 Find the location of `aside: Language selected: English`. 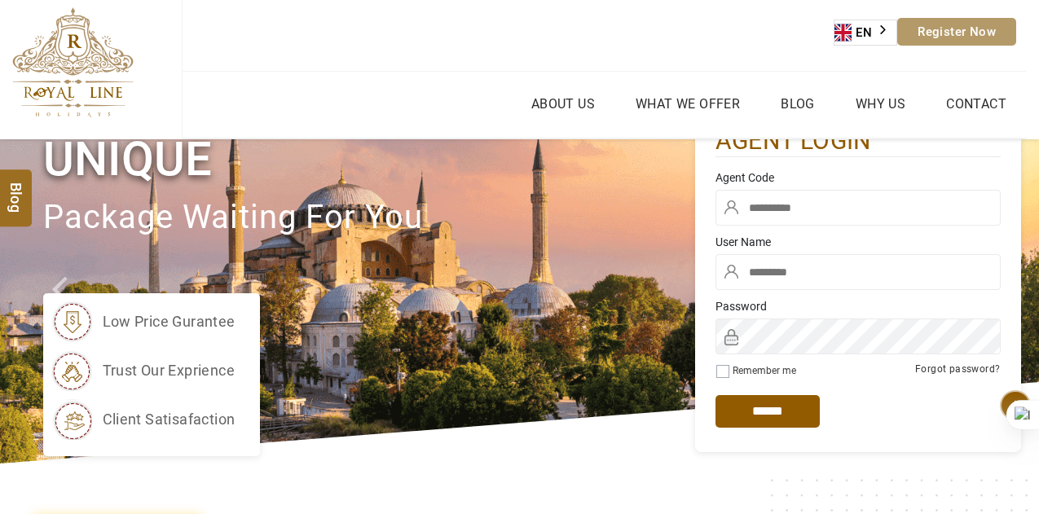

aside: Language selected: English is located at coordinates (866, 33).